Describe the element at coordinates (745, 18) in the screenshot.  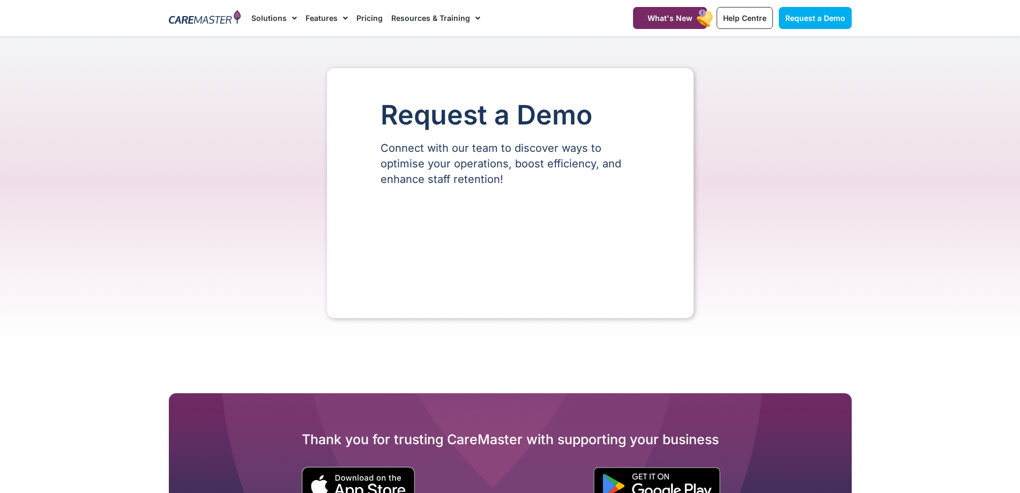
I see `a: Help Centre` at that location.